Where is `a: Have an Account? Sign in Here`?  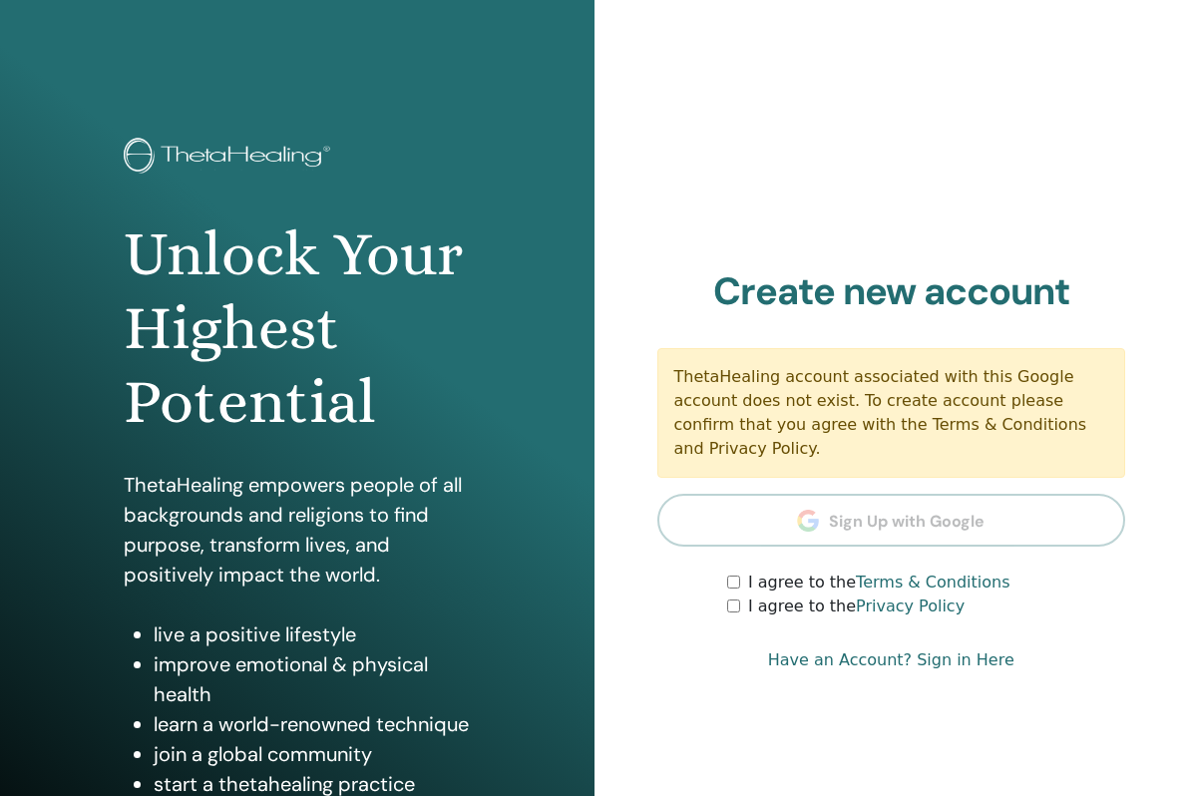 a: Have an Account? Sign in Here is located at coordinates (891, 661).